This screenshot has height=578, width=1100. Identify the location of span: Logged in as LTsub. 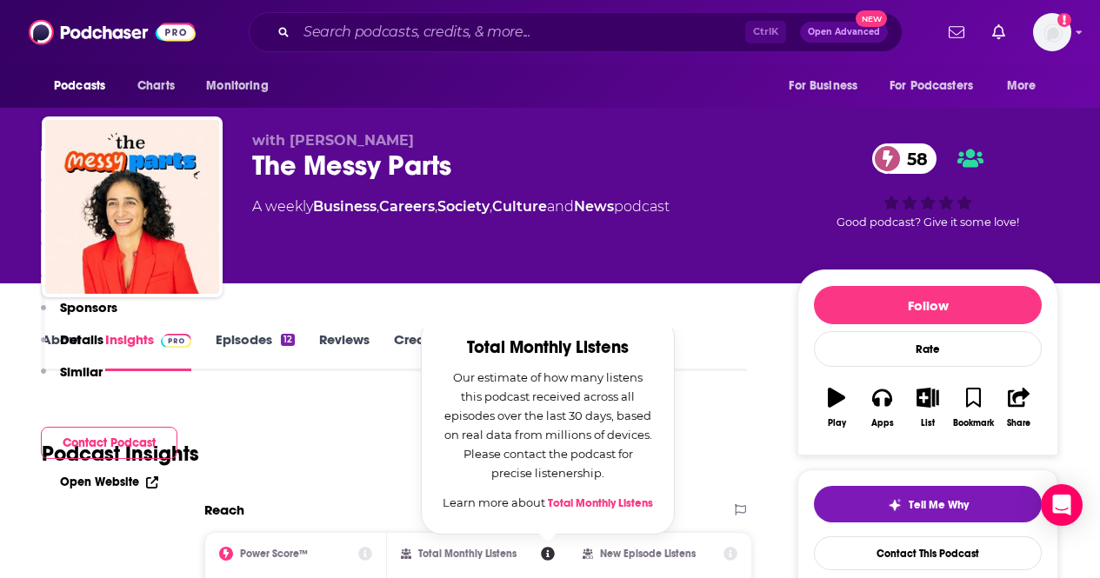
(1052, 32).